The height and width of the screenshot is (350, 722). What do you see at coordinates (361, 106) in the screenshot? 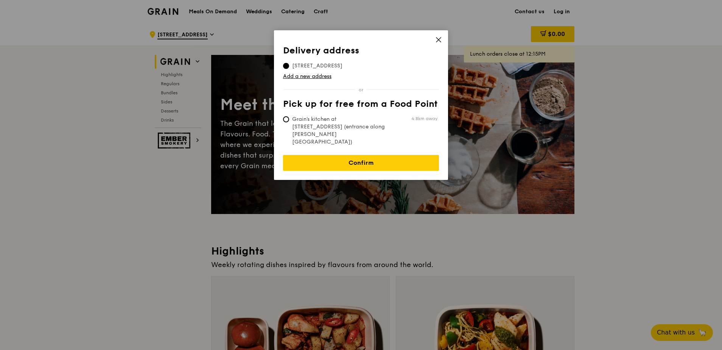
I see `th: Pick up for free from a Food Point` at bounding box center [361, 106].